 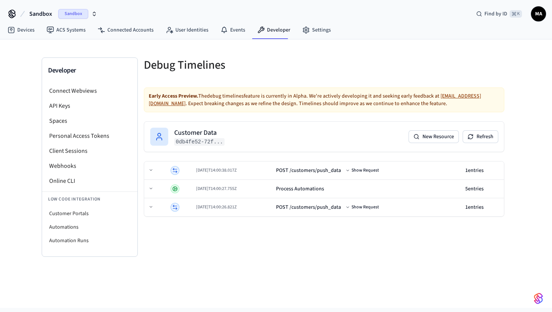 I want to click on div: Process Automations, so click(x=300, y=189).